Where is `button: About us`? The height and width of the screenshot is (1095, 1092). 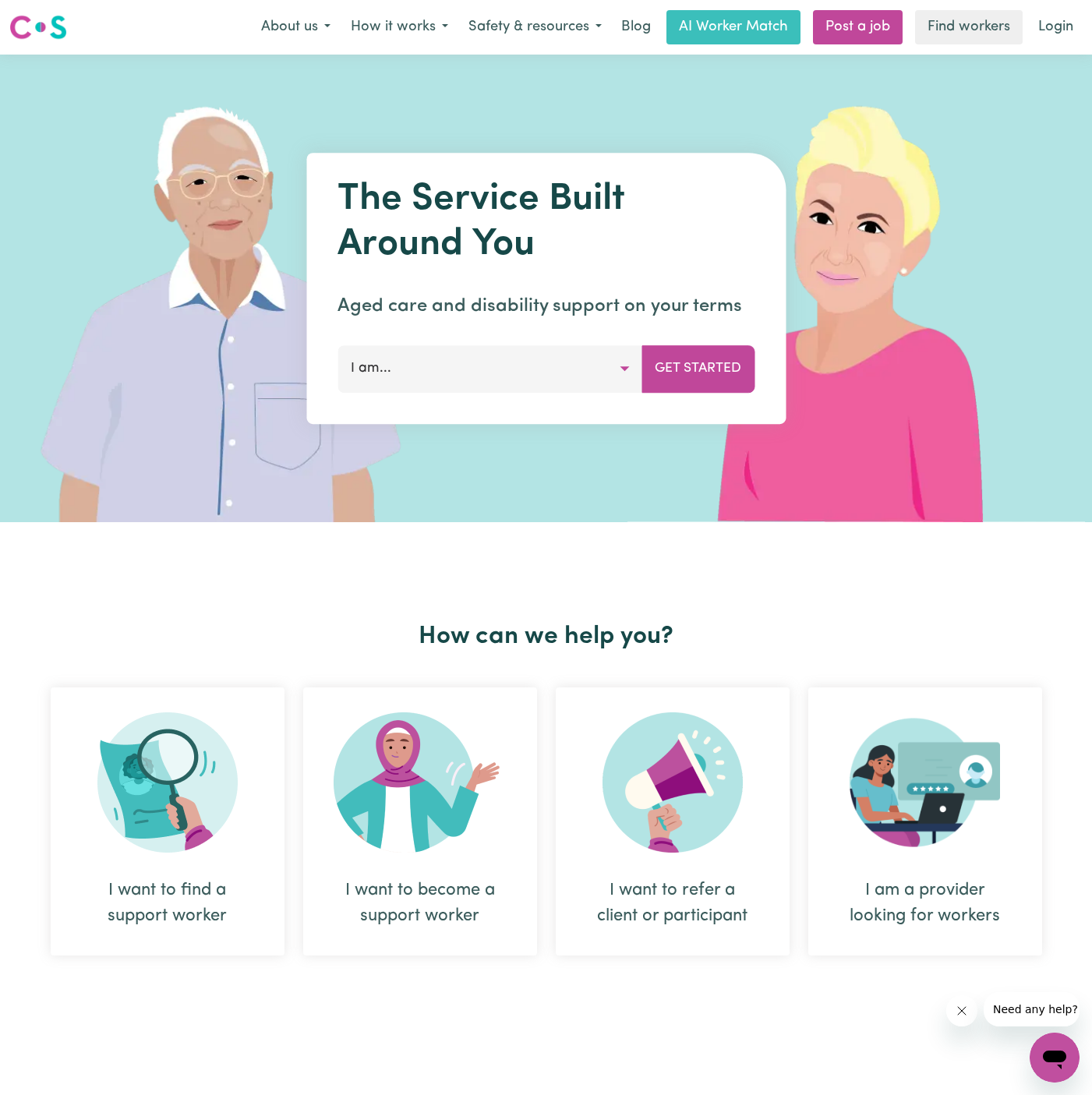
button: About us is located at coordinates (296, 28).